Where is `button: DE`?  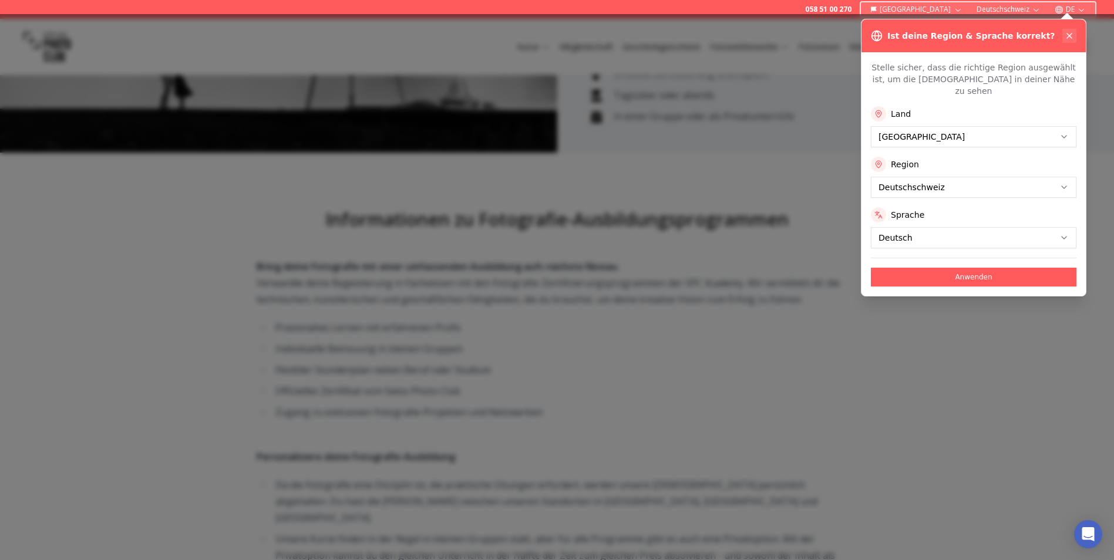 button: DE is located at coordinates (1070, 9).